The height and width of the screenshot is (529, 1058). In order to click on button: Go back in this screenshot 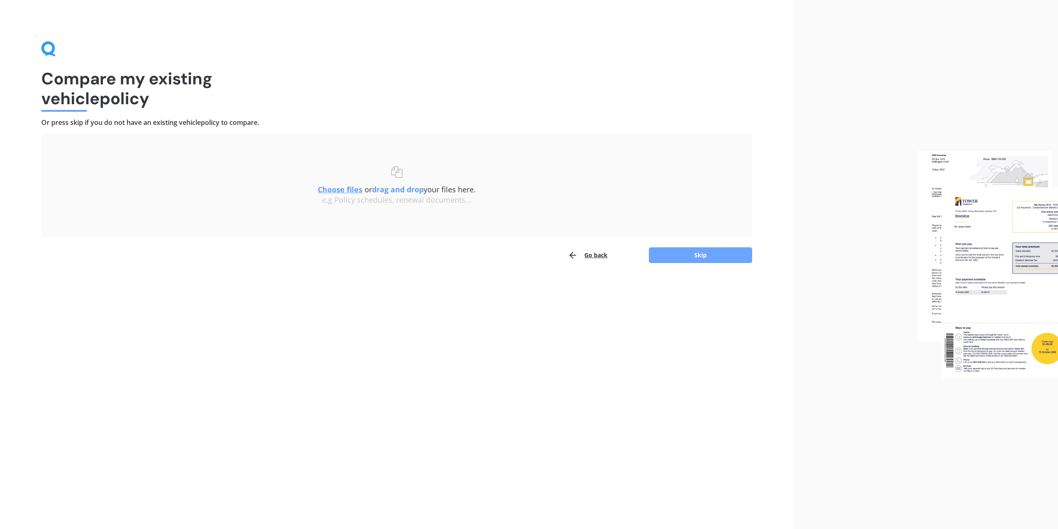, I will do `click(588, 255)`.